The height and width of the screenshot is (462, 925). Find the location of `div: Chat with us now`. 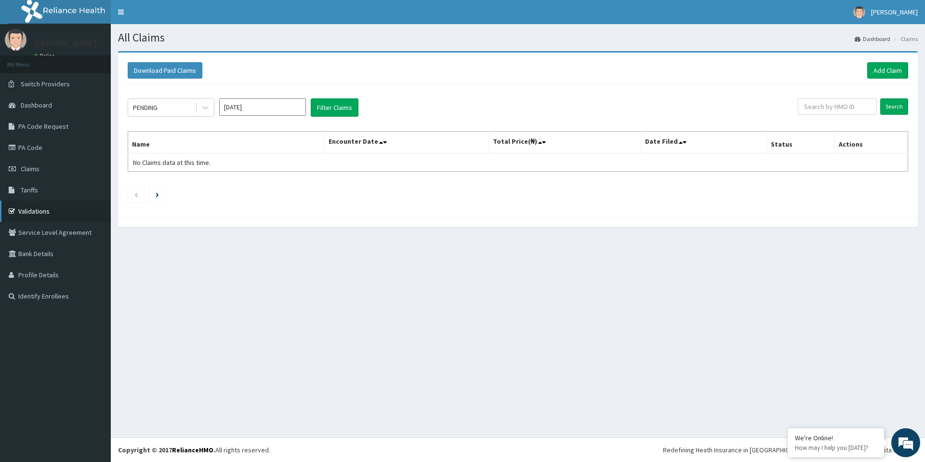

div: Chat with us now is located at coordinates (106, 60).